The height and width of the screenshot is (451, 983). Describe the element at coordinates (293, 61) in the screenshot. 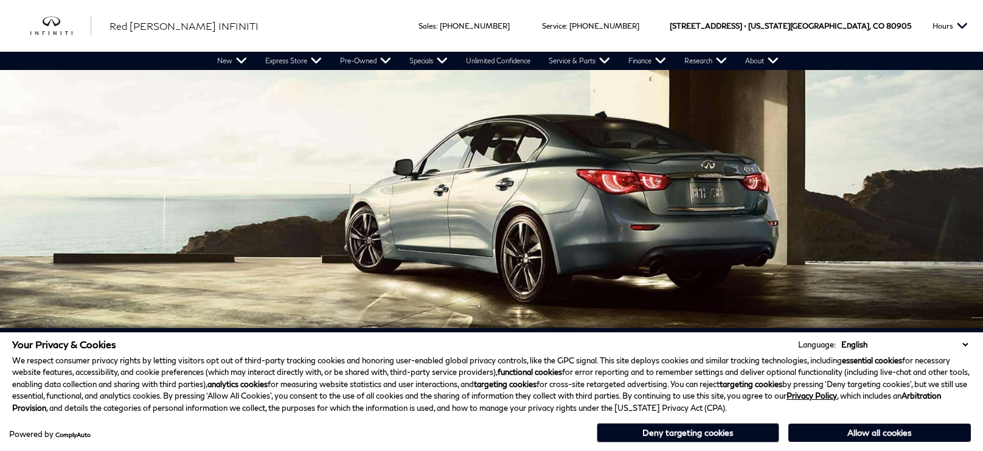

I see `a: Express Store` at that location.